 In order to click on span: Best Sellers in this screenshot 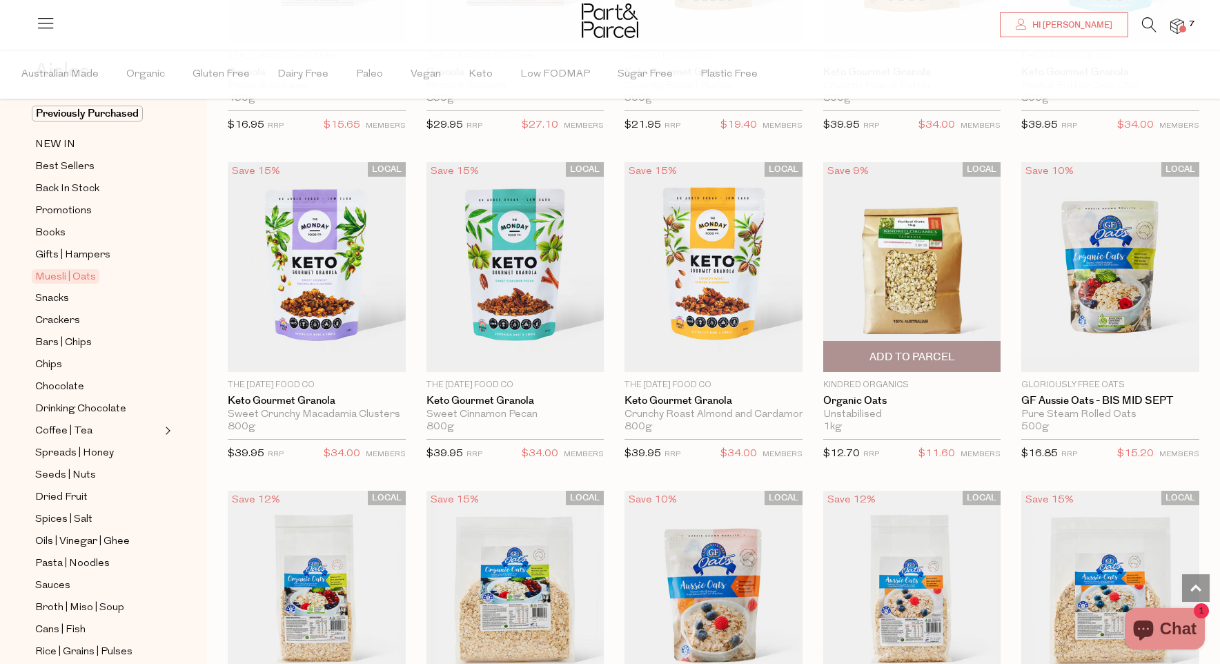, I will do `click(65, 167)`.